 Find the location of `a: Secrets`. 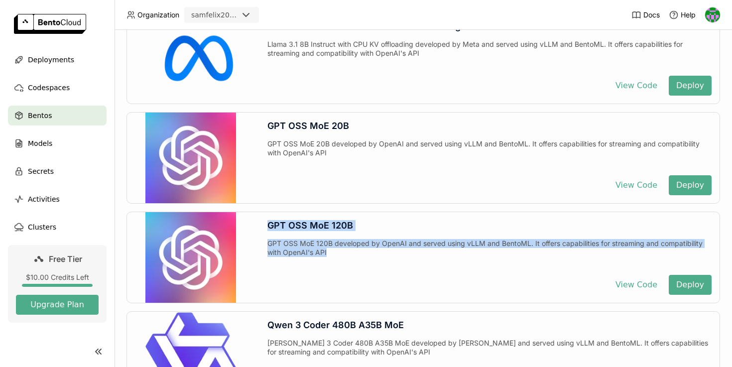

a: Secrets is located at coordinates (57, 171).